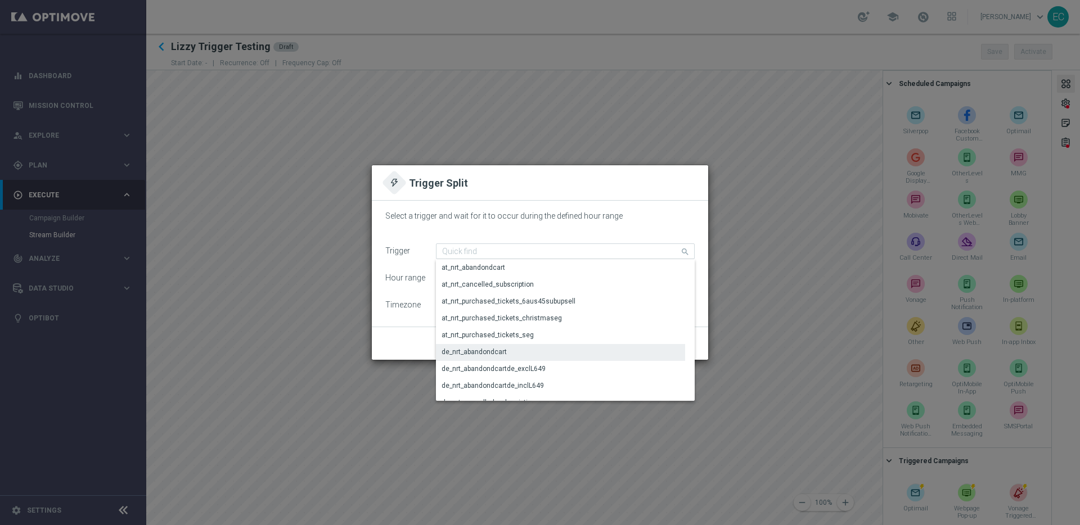  What do you see at coordinates (686, 251) in the screenshot?
I see `i: search` at bounding box center [686, 251].